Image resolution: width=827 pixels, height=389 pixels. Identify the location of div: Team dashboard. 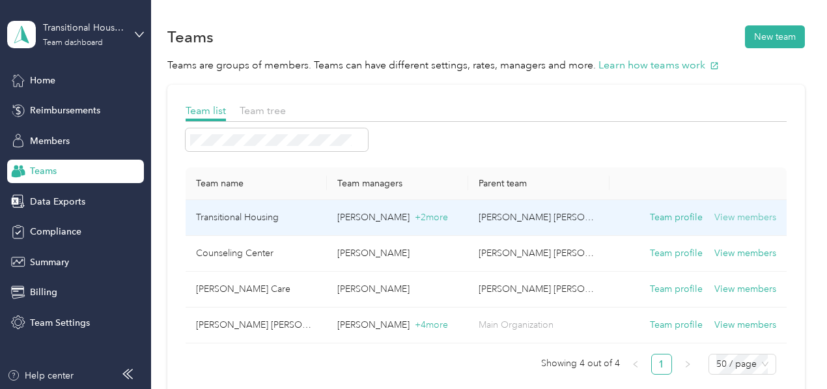
(73, 43).